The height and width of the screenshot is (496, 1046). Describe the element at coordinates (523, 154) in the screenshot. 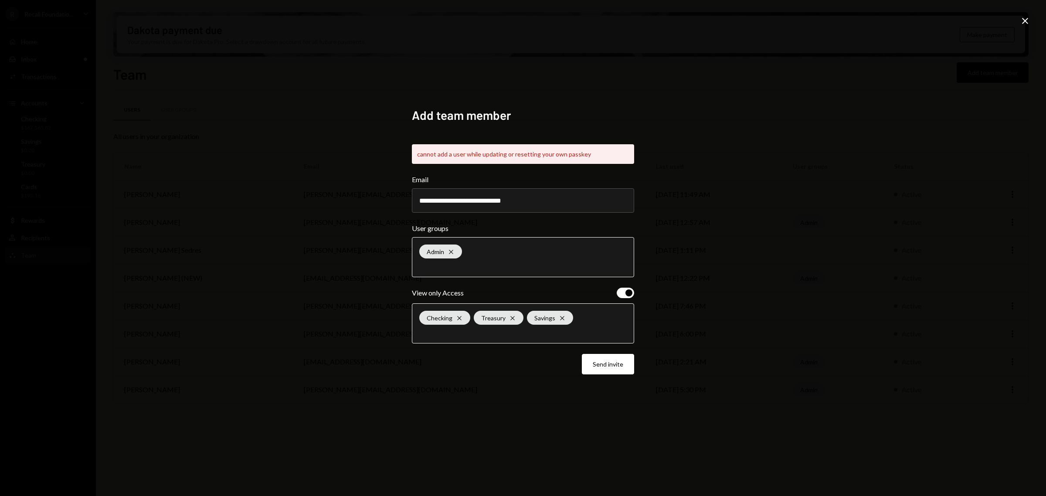

I see `div: cannot add a user while updating or resetting your own passkey` at that location.